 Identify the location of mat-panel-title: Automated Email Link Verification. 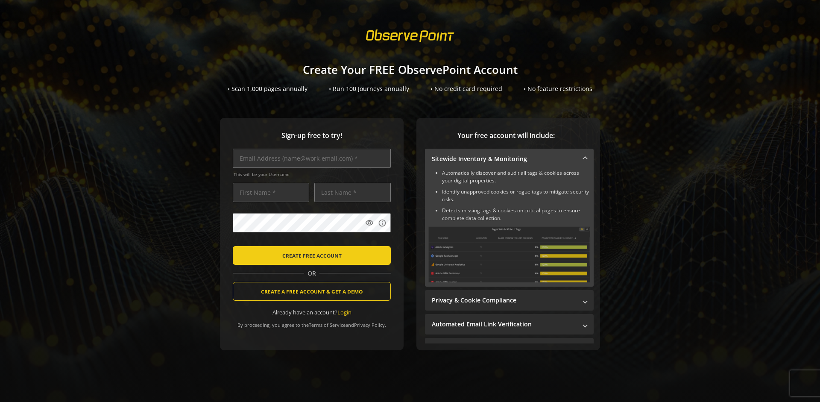
(504, 324).